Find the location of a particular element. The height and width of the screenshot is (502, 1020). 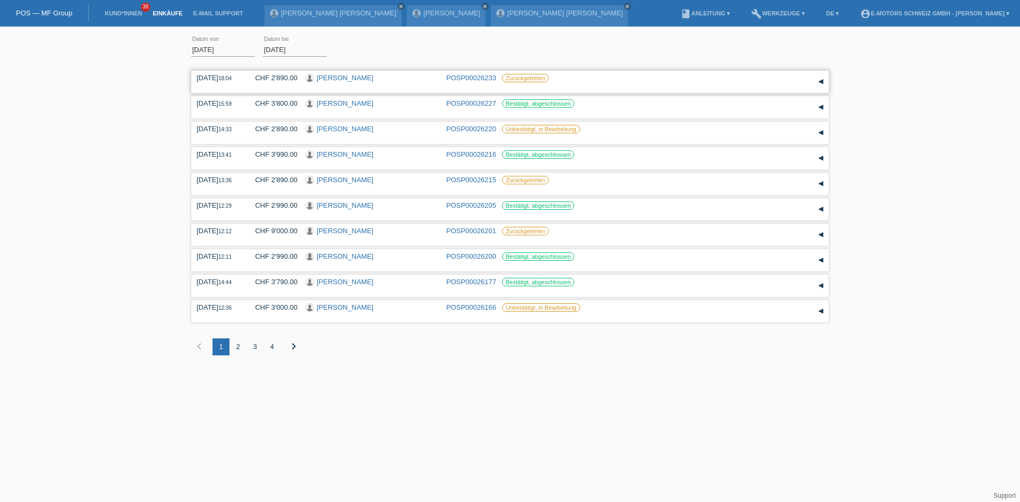

div: 2 is located at coordinates (238, 347).